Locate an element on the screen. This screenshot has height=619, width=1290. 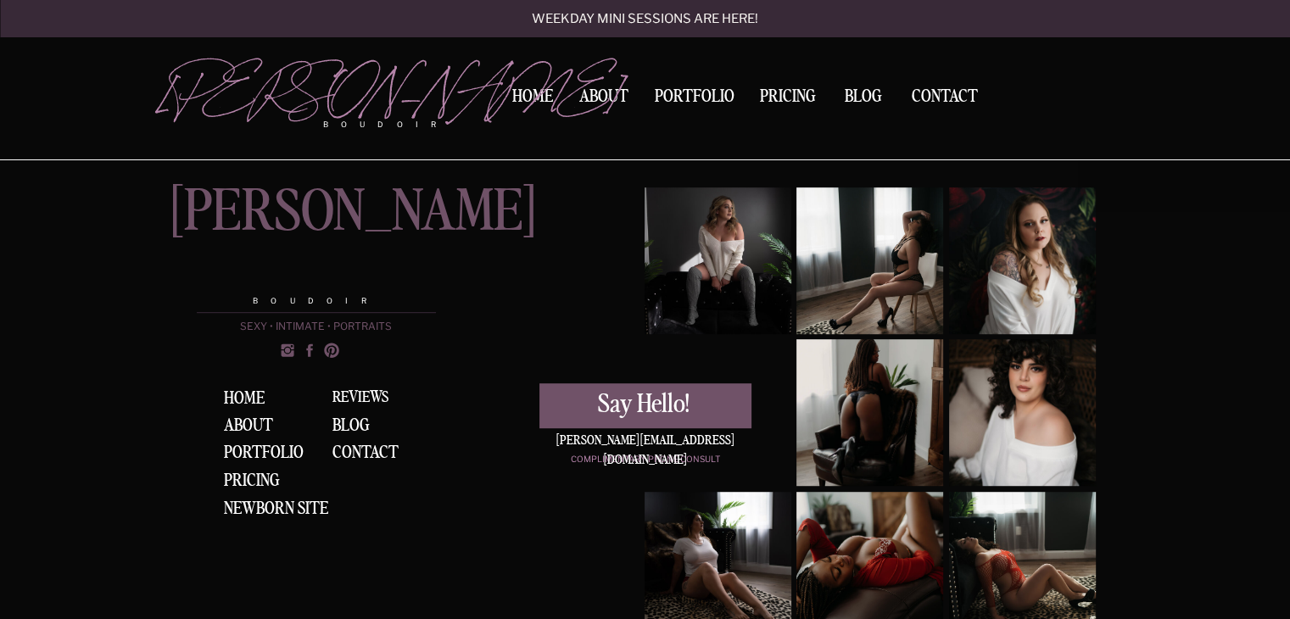
div: Contact is located at coordinates (374, 454).